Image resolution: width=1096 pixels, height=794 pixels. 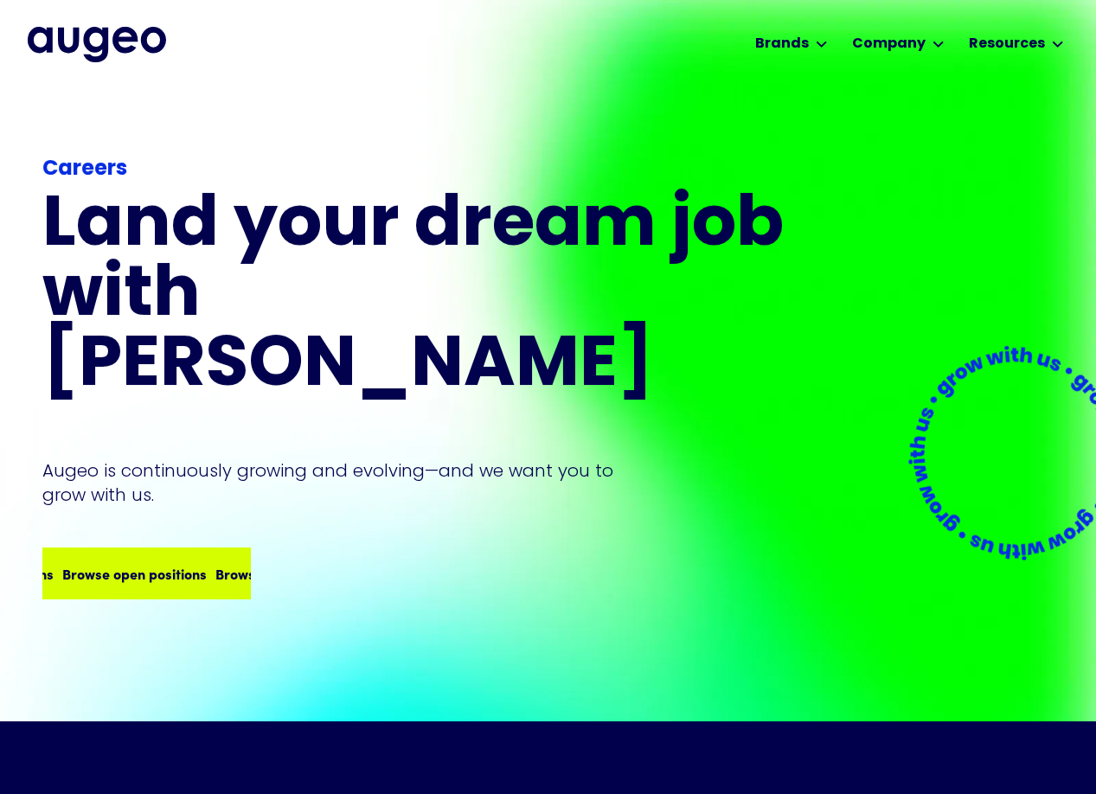 What do you see at coordinates (782, 44) in the screenshot?
I see `div: Brands` at bounding box center [782, 44].